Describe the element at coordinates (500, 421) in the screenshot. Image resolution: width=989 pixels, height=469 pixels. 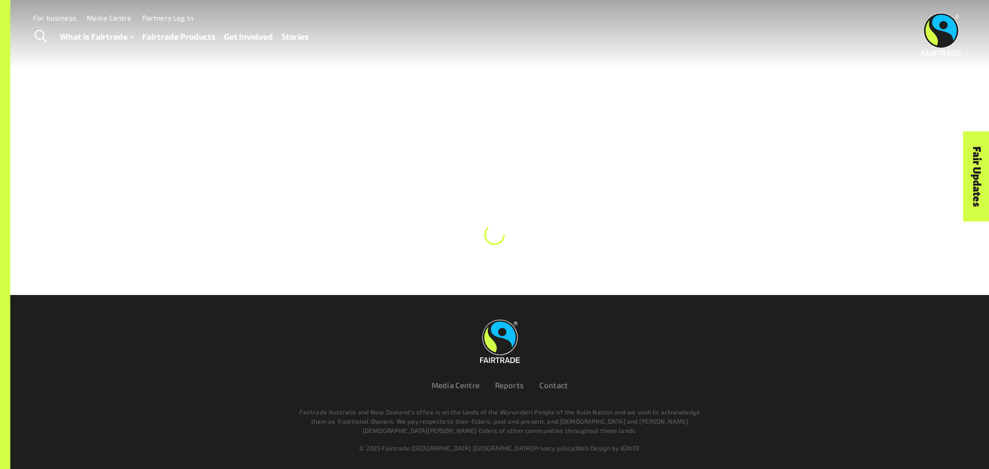
I see `p: Fairtrade Australia and New Zealand’s office is on the lands of the Wurundjeri People of the Kuli...` at that location.